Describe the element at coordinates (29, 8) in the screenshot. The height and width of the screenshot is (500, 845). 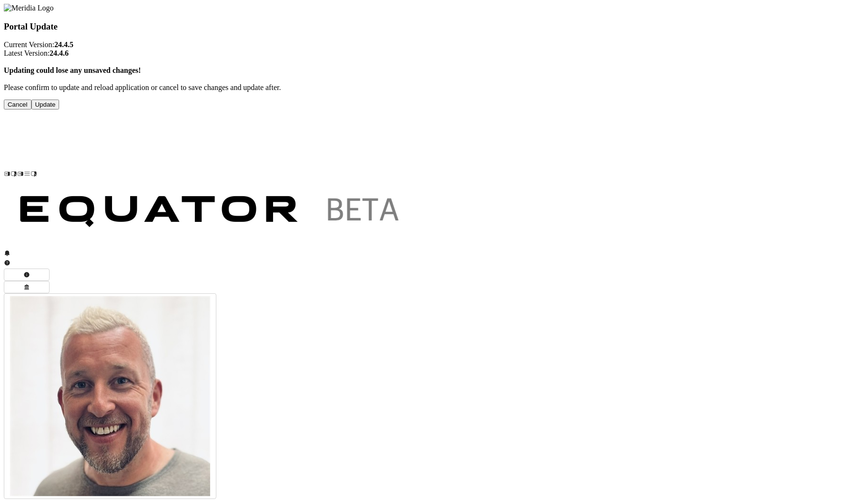
I see `img: Meridia Logo` at that location.